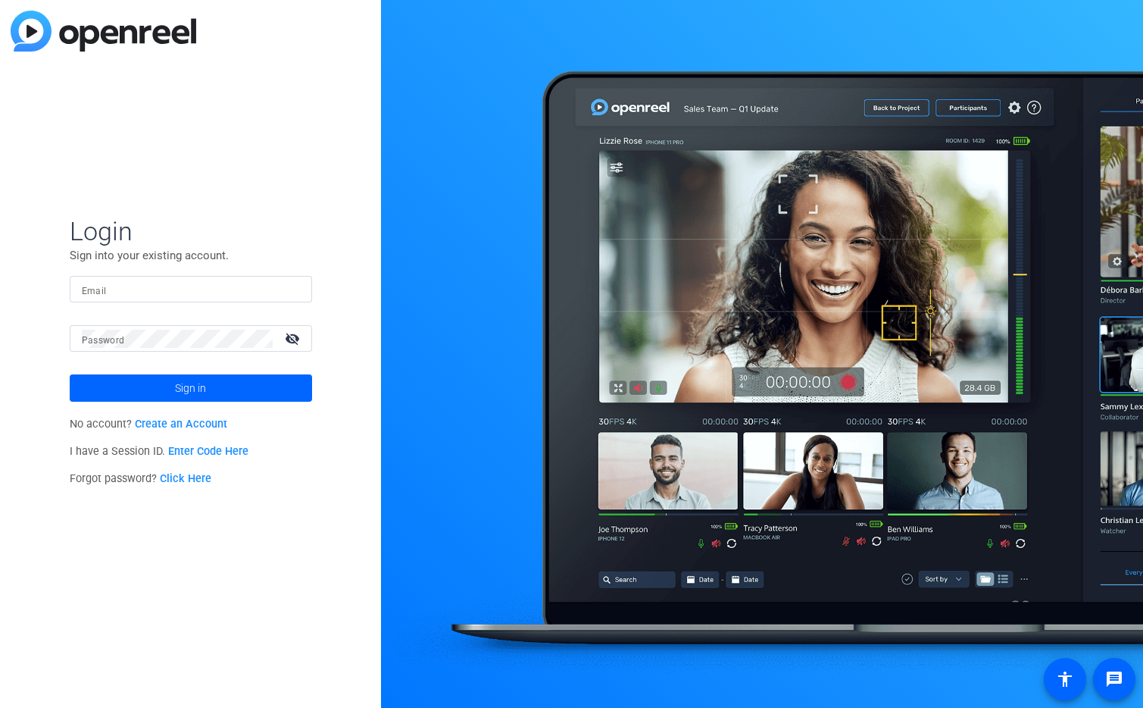 This screenshot has width=1143, height=708. I want to click on button: Sign in, so click(191, 388).